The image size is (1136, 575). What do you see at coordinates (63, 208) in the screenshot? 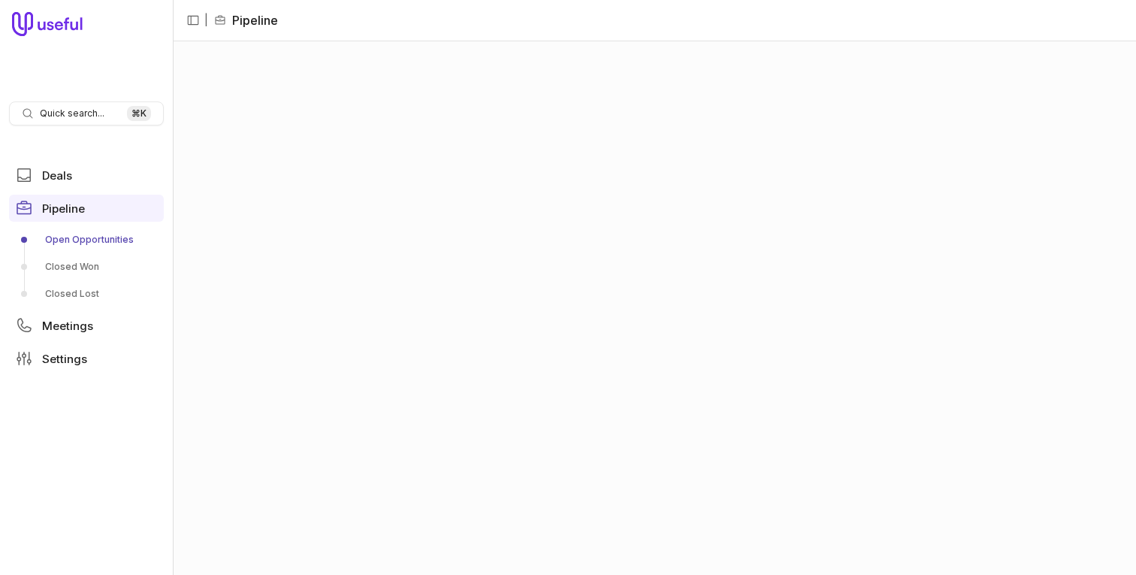
I see `span: Pipeline` at bounding box center [63, 208].